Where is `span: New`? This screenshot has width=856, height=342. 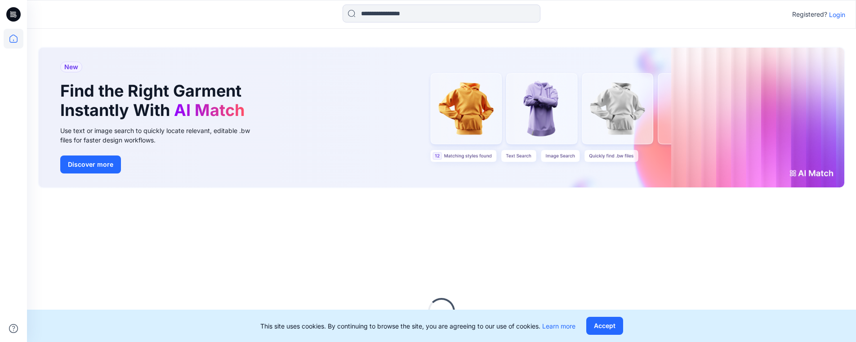
span: New is located at coordinates (71, 67).